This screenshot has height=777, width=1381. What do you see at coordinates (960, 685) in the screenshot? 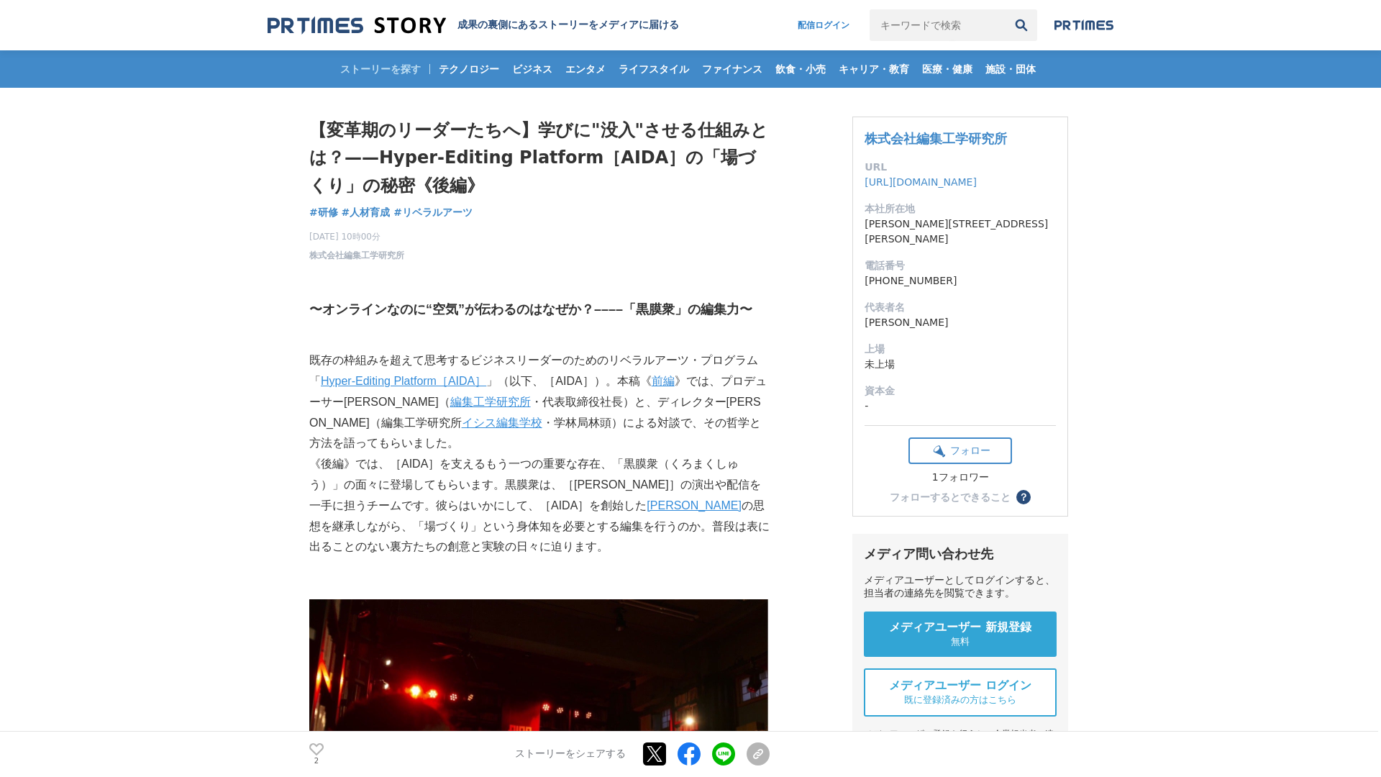
I see `span: メディアユーザー ログイン` at bounding box center [960, 685].